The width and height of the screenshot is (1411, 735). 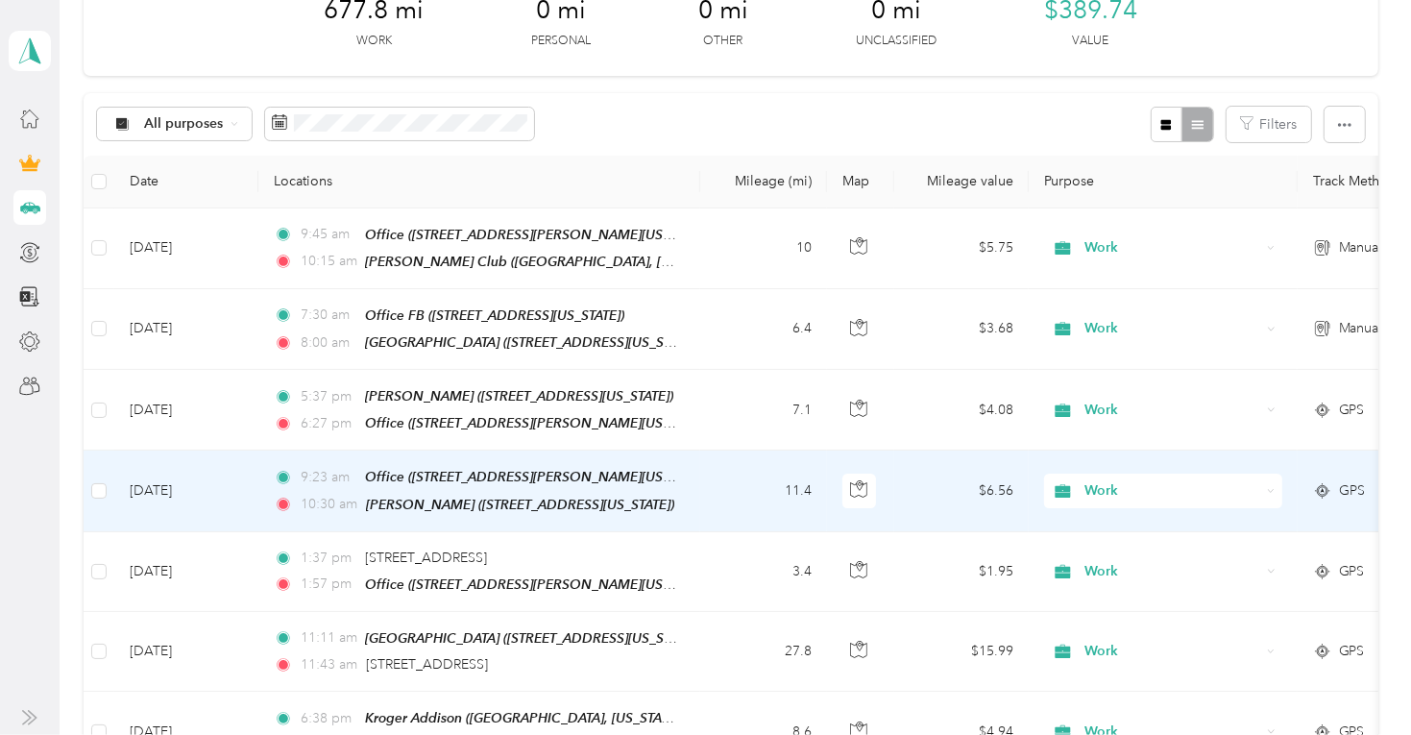 I want to click on span: 11:11 am, so click(x=328, y=638).